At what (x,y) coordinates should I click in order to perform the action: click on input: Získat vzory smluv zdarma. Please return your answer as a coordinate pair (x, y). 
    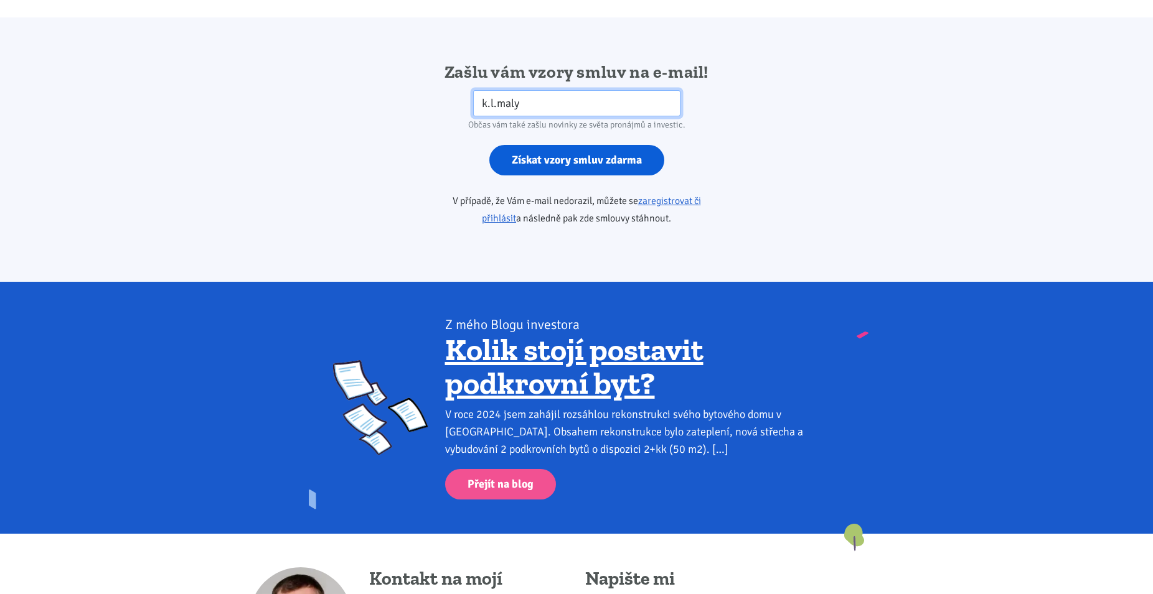
    Looking at the image, I should click on (576, 160).